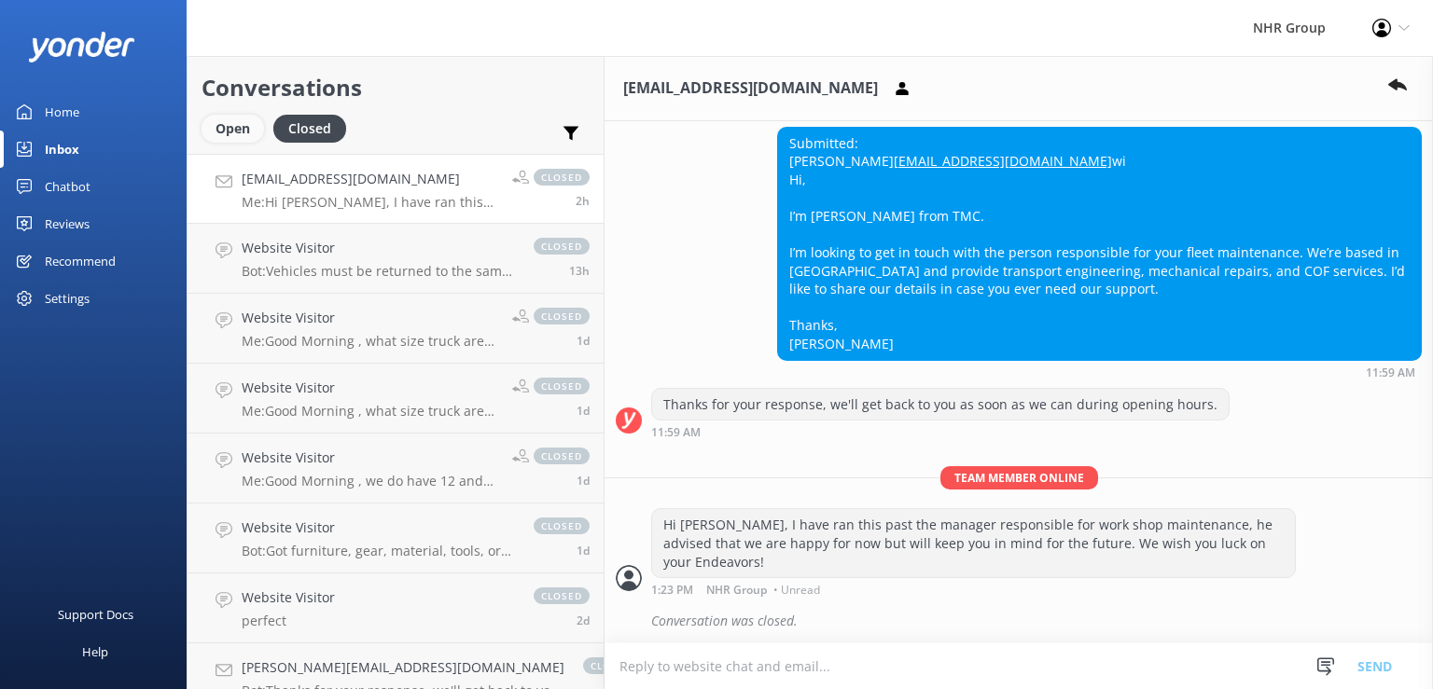  What do you see at coordinates (395, 88) in the screenshot?
I see `h2: Conversations` at bounding box center [395, 88].